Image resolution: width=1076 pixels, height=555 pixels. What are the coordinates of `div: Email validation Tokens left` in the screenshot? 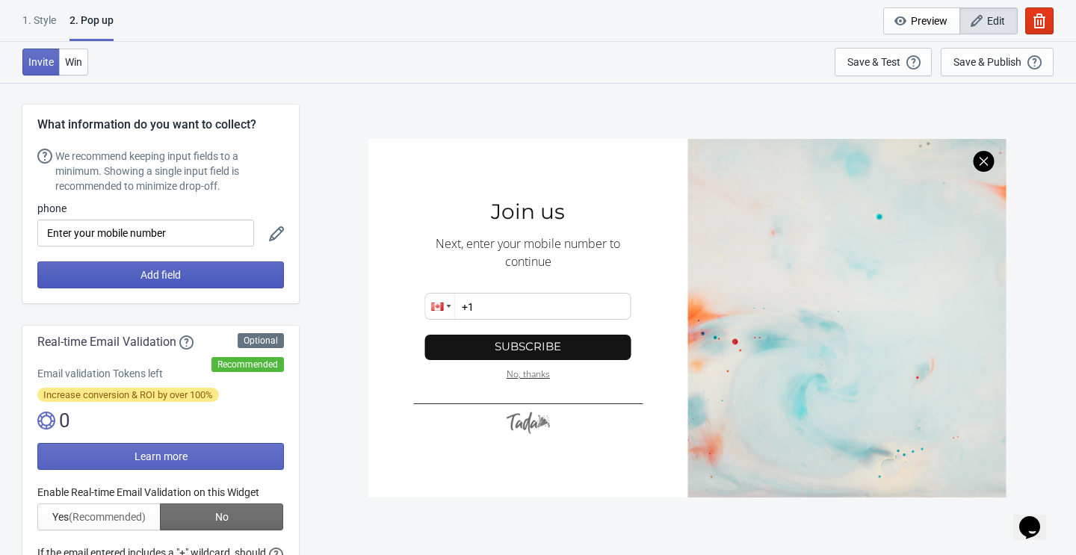 It's located at (161, 374).